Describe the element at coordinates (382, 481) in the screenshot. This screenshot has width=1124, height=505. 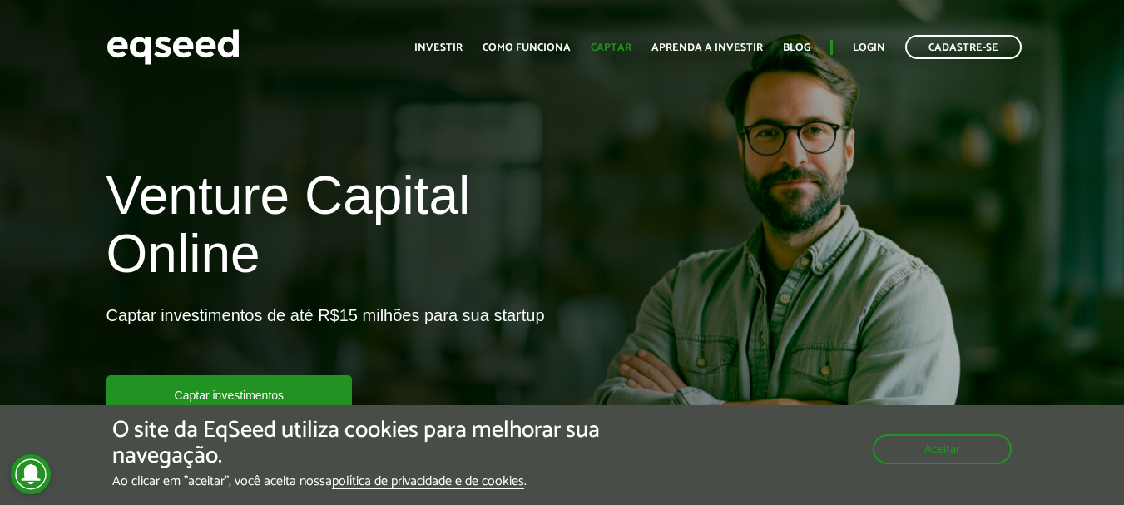
I see `p: Ao clicar em "aceitar", você aceita nossa .` at that location.